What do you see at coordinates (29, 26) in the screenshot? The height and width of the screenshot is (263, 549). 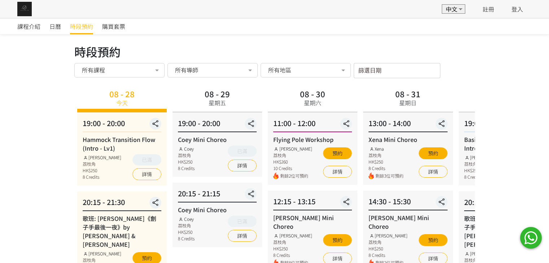 I see `a: 課程介紹` at bounding box center [29, 26].